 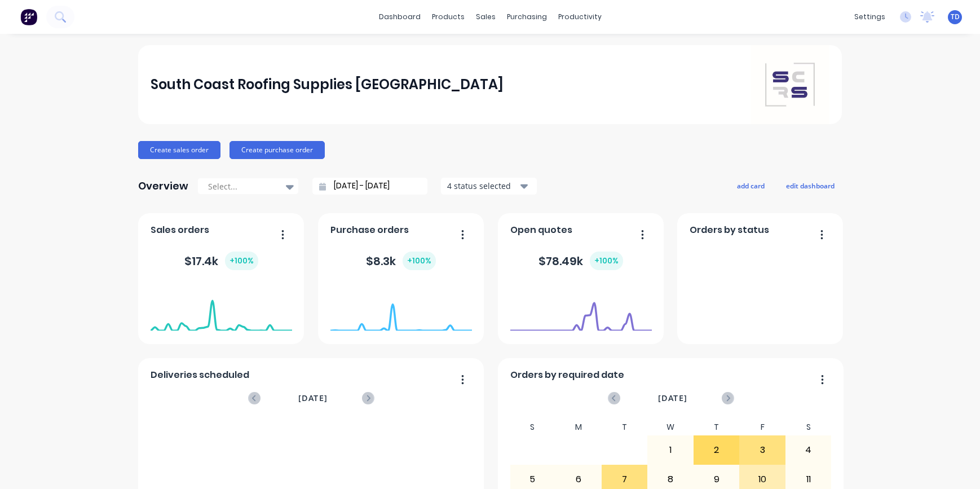 I want to click on button: add card, so click(x=751, y=186).